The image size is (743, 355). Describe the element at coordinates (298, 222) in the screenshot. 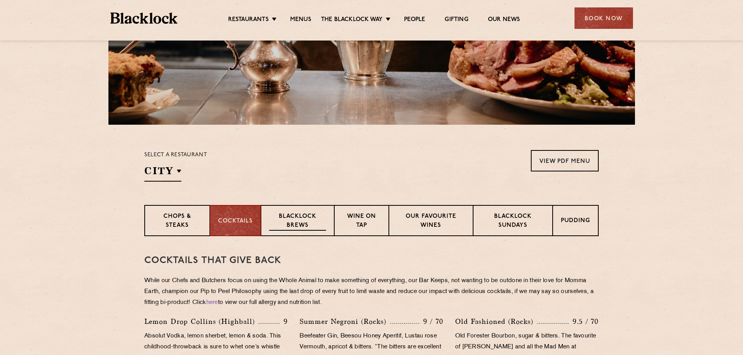

I see `p: Blacklock Brews` at that location.